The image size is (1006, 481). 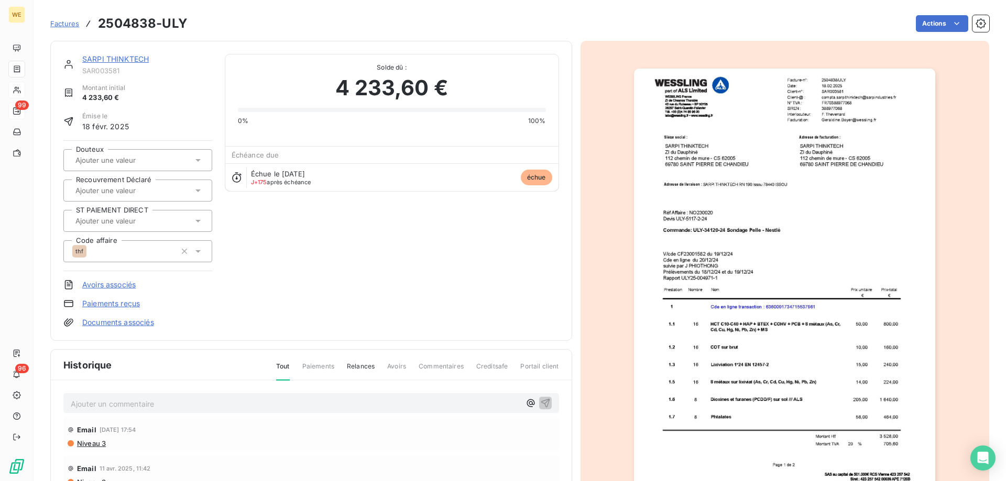 What do you see at coordinates (283, 371) in the screenshot?
I see `span: Tout` at bounding box center [283, 371].